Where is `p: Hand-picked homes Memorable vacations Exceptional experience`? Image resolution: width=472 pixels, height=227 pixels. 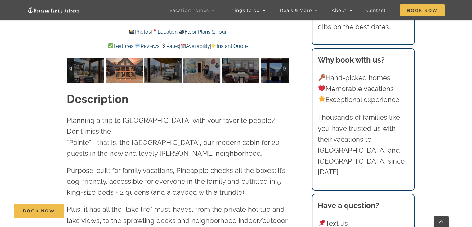 p: Hand-picked homes Memorable vacations Exceptional experience is located at coordinates (363, 89).